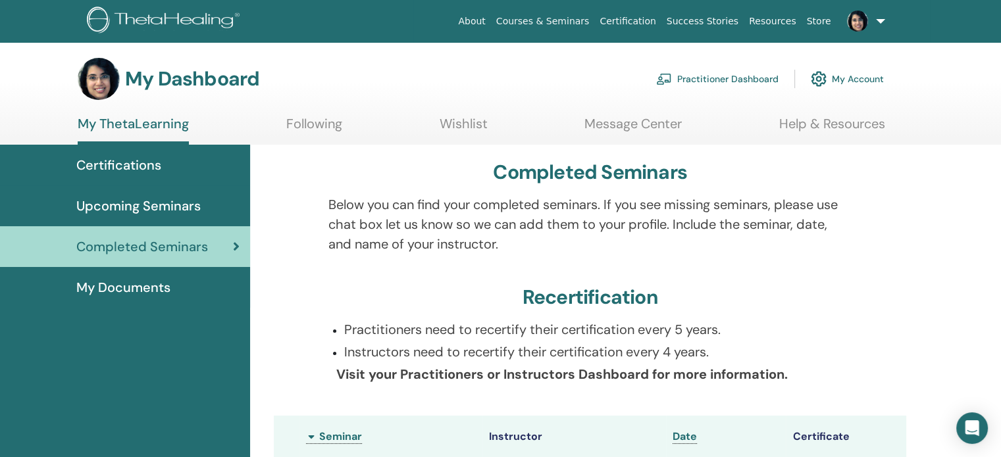 Image resolution: width=1001 pixels, height=457 pixels. I want to click on b: Visit your Practitioners or Instructors Dashboard for more information., so click(562, 374).